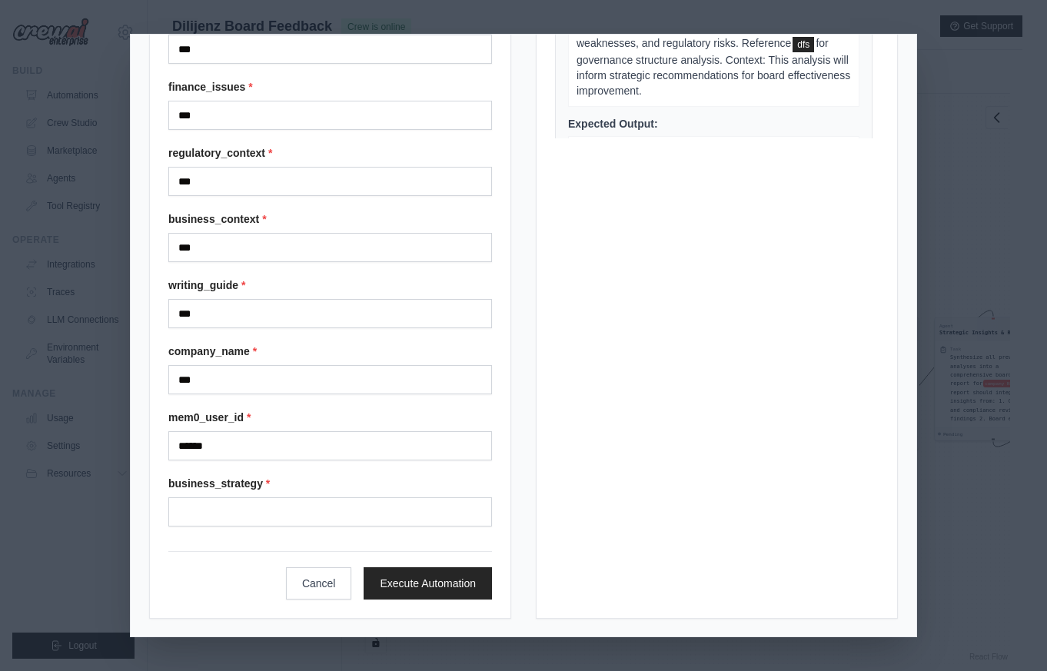 This screenshot has width=1047, height=671. What do you see at coordinates (330, 483) in the screenshot?
I see `label: business_strategy` at bounding box center [330, 483].